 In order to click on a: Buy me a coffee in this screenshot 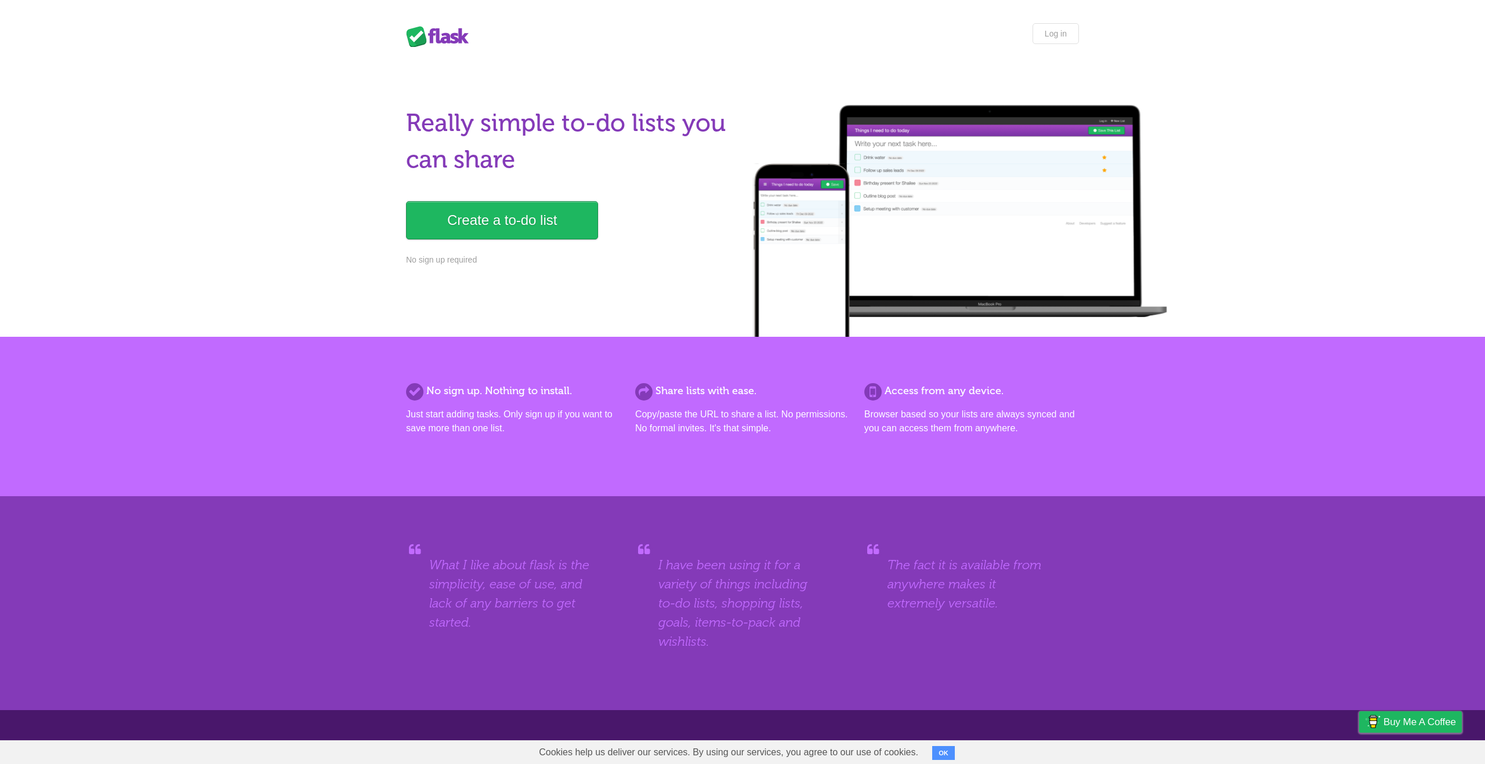, I will do `click(1410, 722)`.